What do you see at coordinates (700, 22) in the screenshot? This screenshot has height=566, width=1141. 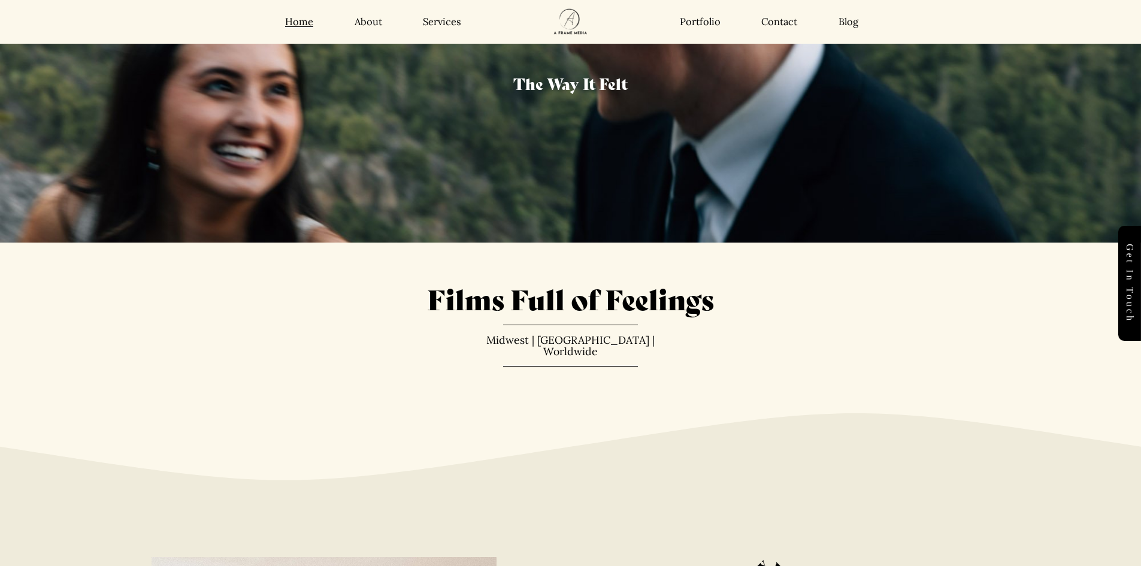 I see `a: Portfolio` at bounding box center [700, 22].